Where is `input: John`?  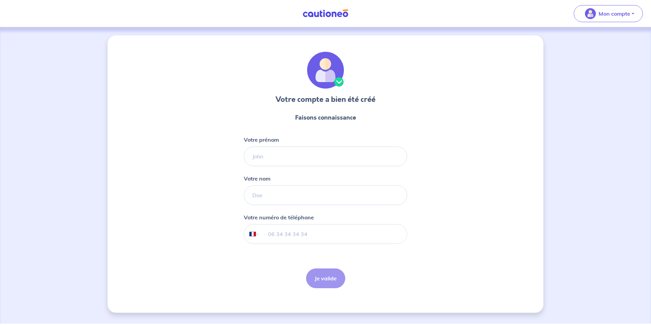
input: John is located at coordinates (325, 156).